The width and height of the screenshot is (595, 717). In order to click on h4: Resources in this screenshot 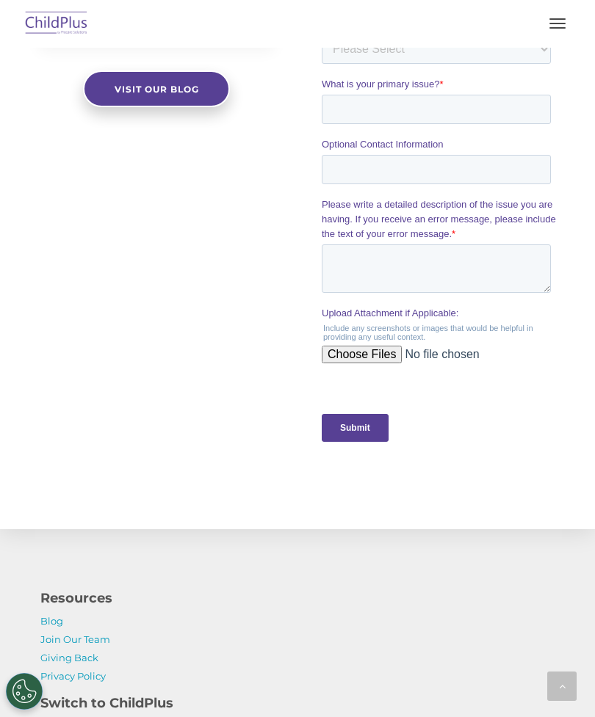, I will do `click(297, 598)`.